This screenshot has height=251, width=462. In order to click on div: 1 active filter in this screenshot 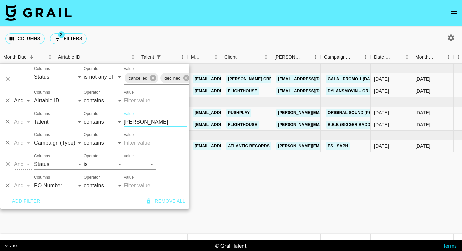, I will do `click(159, 57)`.